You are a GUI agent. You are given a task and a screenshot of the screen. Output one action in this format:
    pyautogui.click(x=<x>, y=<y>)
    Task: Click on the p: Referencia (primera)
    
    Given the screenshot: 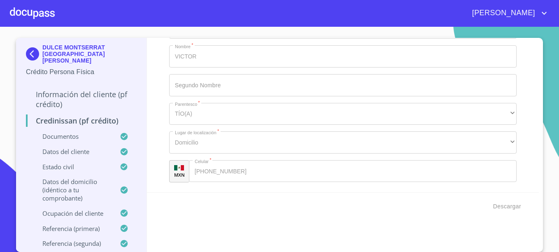 What is the action you would take?
    pyautogui.click(x=73, y=229)
    